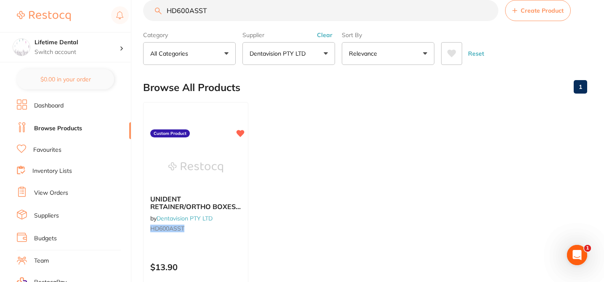 The image size is (604, 282). Describe the element at coordinates (184, 218) in the screenshot. I see `a: Dentavision PTY LTD` at that location.